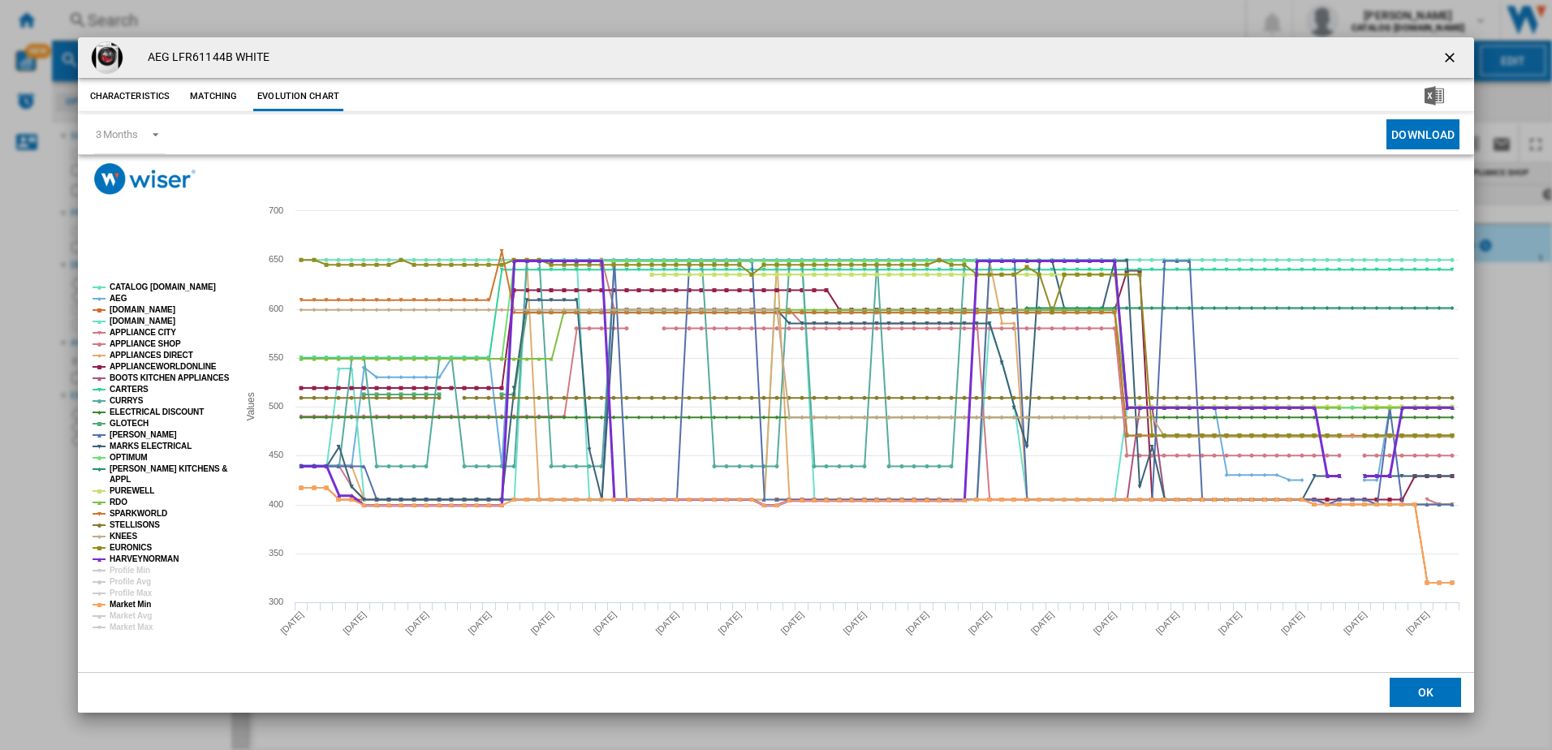  I want to click on ng-md-icon: getI18NText('BUTTONS.CLOSE_DIALOG'), so click(1451, 59).